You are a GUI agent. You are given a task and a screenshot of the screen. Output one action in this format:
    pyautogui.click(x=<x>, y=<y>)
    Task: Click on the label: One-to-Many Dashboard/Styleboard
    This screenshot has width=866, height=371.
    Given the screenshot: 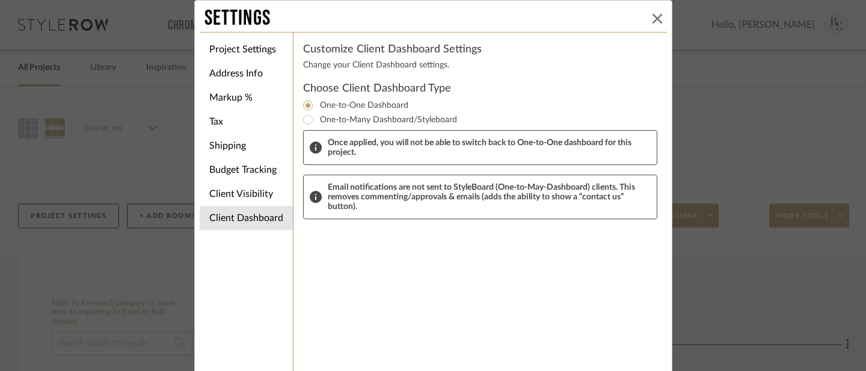 What is the action you would take?
    pyautogui.click(x=386, y=120)
    